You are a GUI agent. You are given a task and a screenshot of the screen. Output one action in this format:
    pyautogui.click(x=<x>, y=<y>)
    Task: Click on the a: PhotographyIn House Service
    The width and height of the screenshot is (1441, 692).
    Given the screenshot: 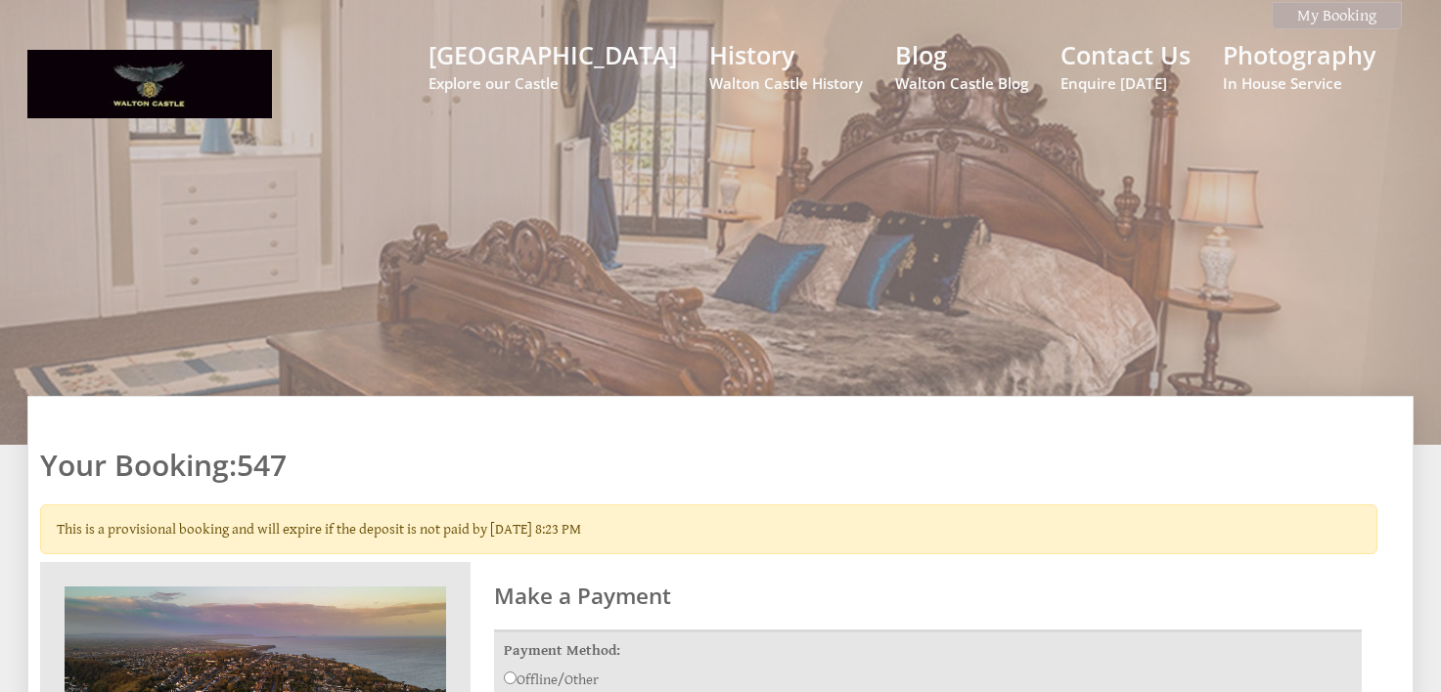 What is the action you would take?
    pyautogui.click(x=1299, y=66)
    